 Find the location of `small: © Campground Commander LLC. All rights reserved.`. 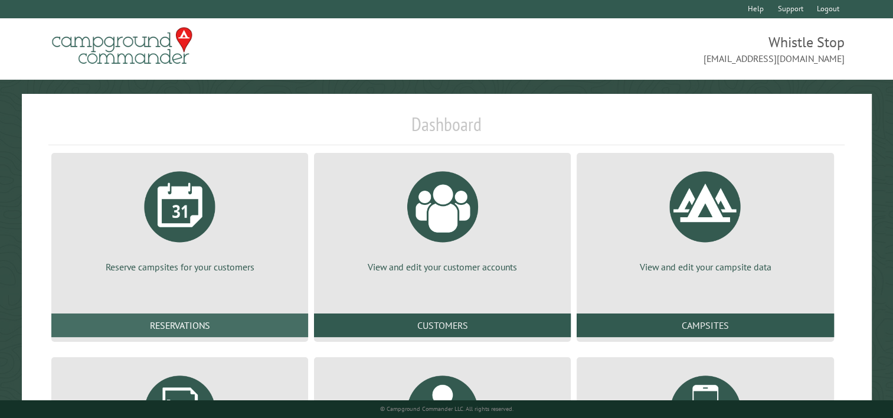

small: © Campground Commander LLC. All rights reserved. is located at coordinates (447, 409).